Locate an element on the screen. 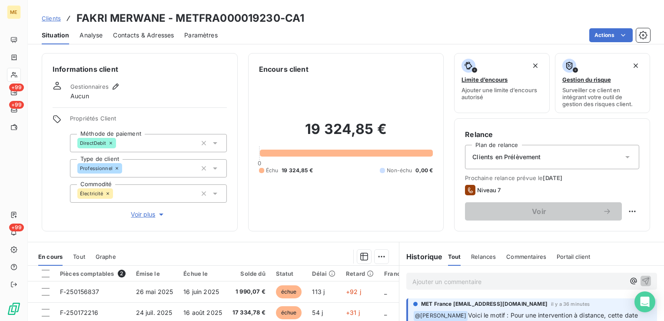  span: Clients is located at coordinates (51, 18).